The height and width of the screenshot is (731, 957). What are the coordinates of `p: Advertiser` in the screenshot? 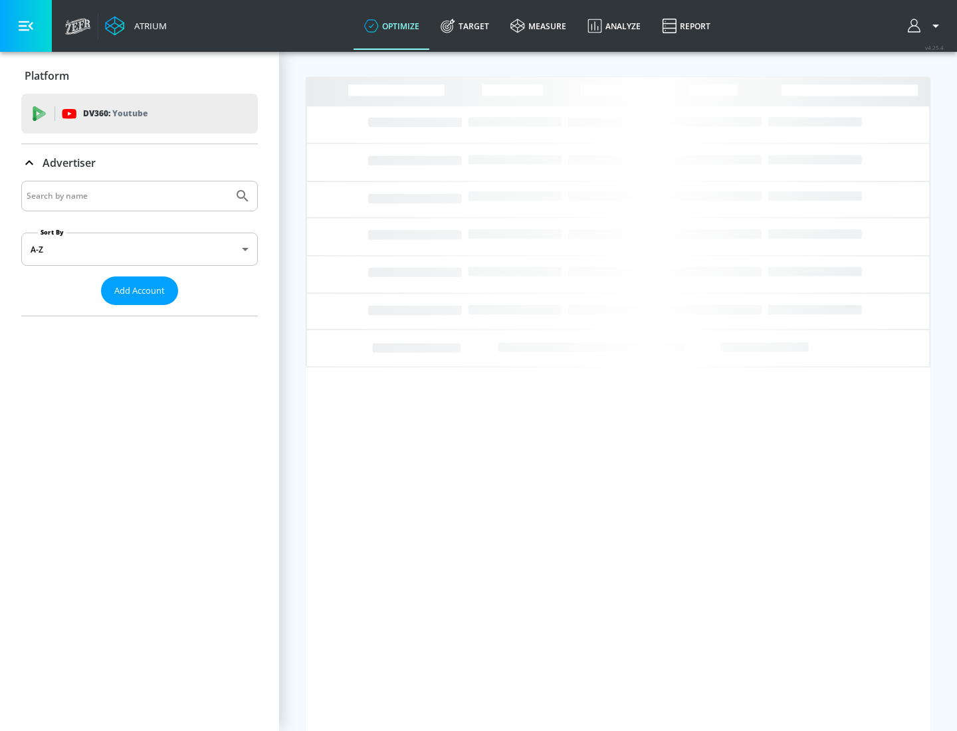 It's located at (69, 163).